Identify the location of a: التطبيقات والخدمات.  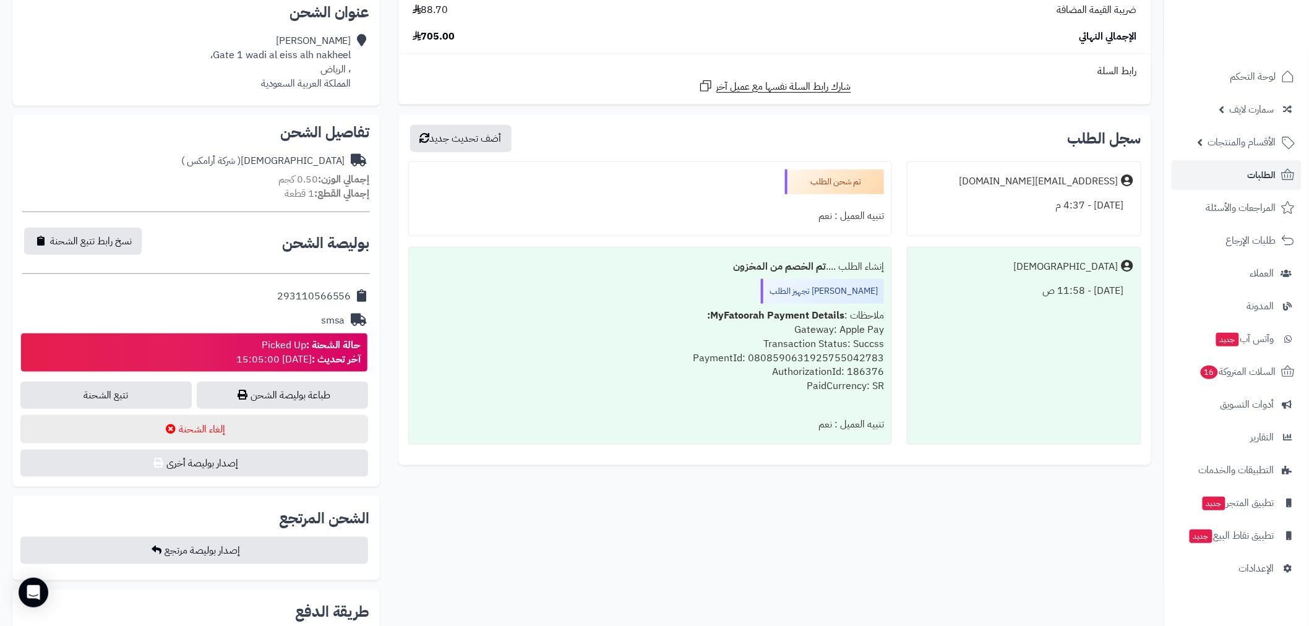
(1236, 470).